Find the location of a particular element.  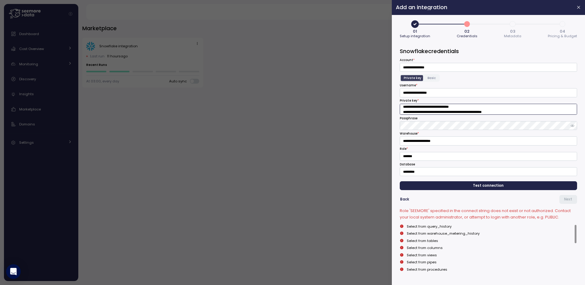

span: Select from query_history is located at coordinates (429, 226).